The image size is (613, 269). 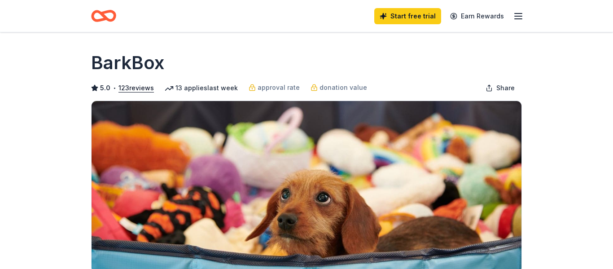 I want to click on div: 13 applies last week, so click(x=201, y=88).